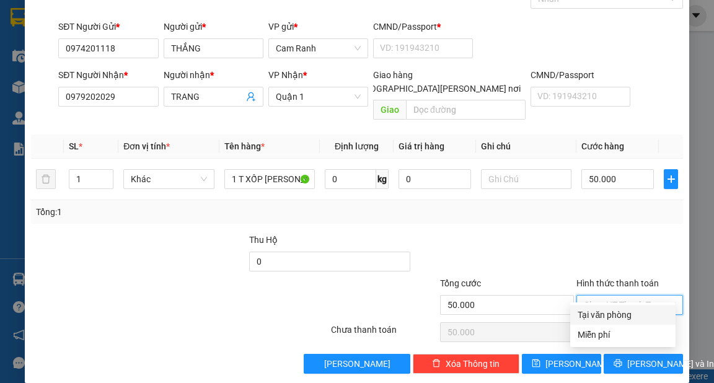 The width and height of the screenshot is (714, 383). I want to click on input: Ghi Chú, so click(526, 179).